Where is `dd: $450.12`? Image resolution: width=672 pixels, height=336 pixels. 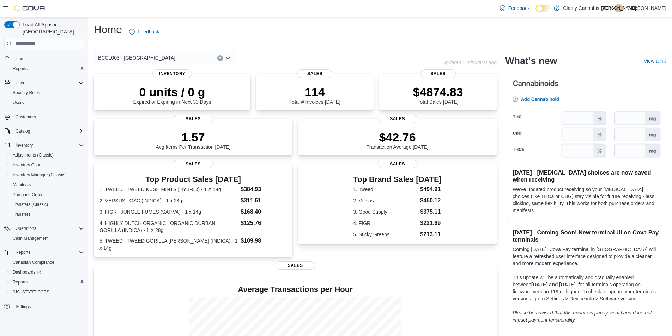
dd: $450.12 is located at coordinates (431, 201).